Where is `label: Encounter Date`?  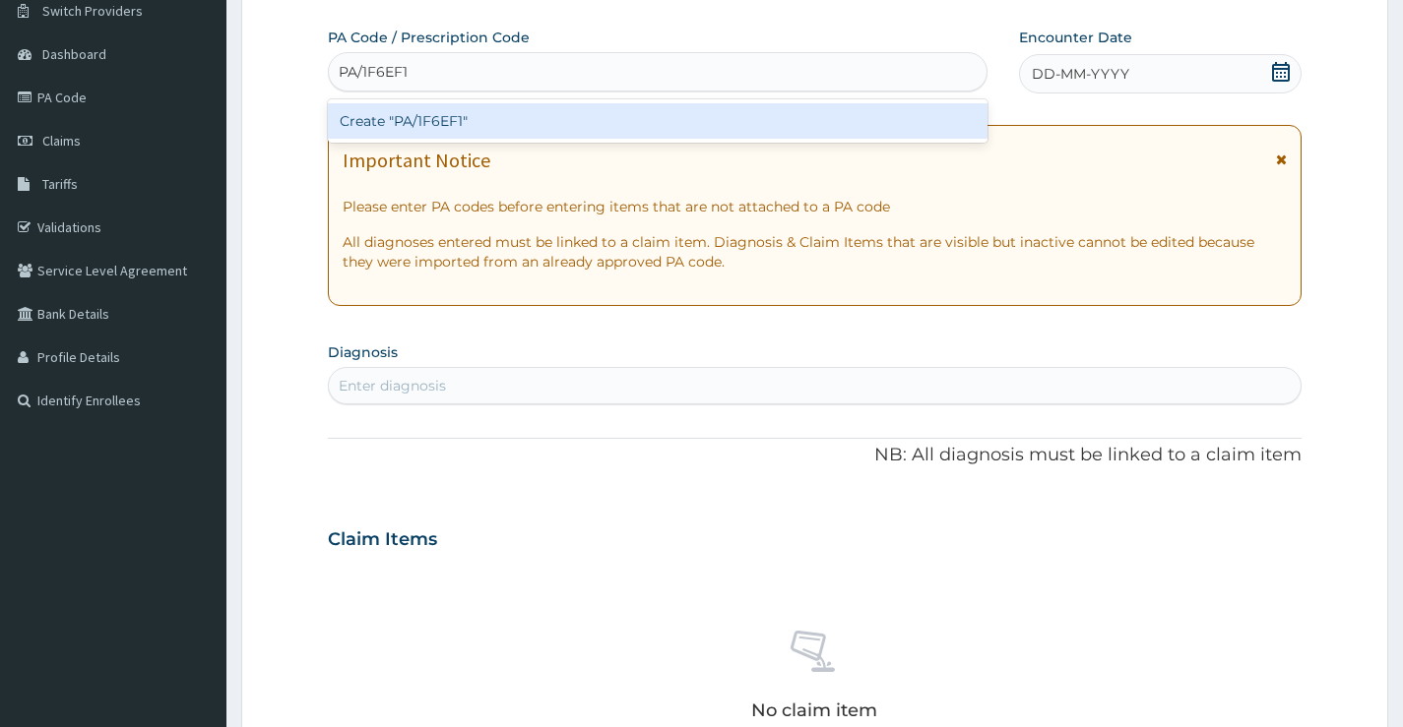
label: Encounter Date is located at coordinates (1075, 37).